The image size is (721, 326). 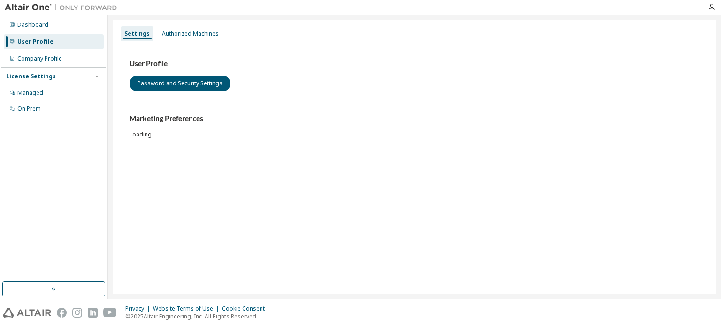 What do you see at coordinates (63, 8) in the screenshot?
I see `img: Altair One` at bounding box center [63, 8].